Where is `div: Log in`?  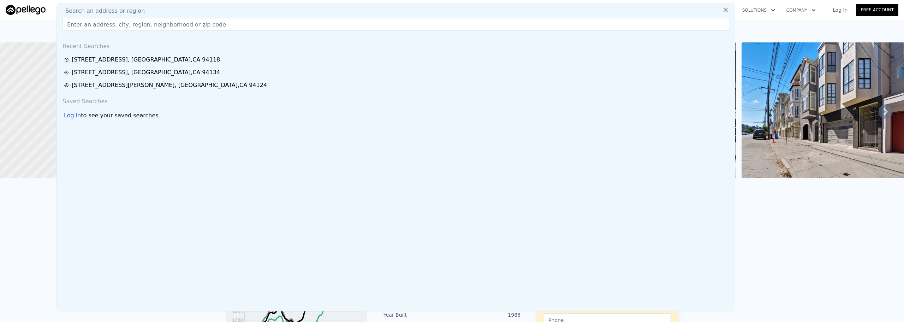
div: Log in is located at coordinates (72, 115).